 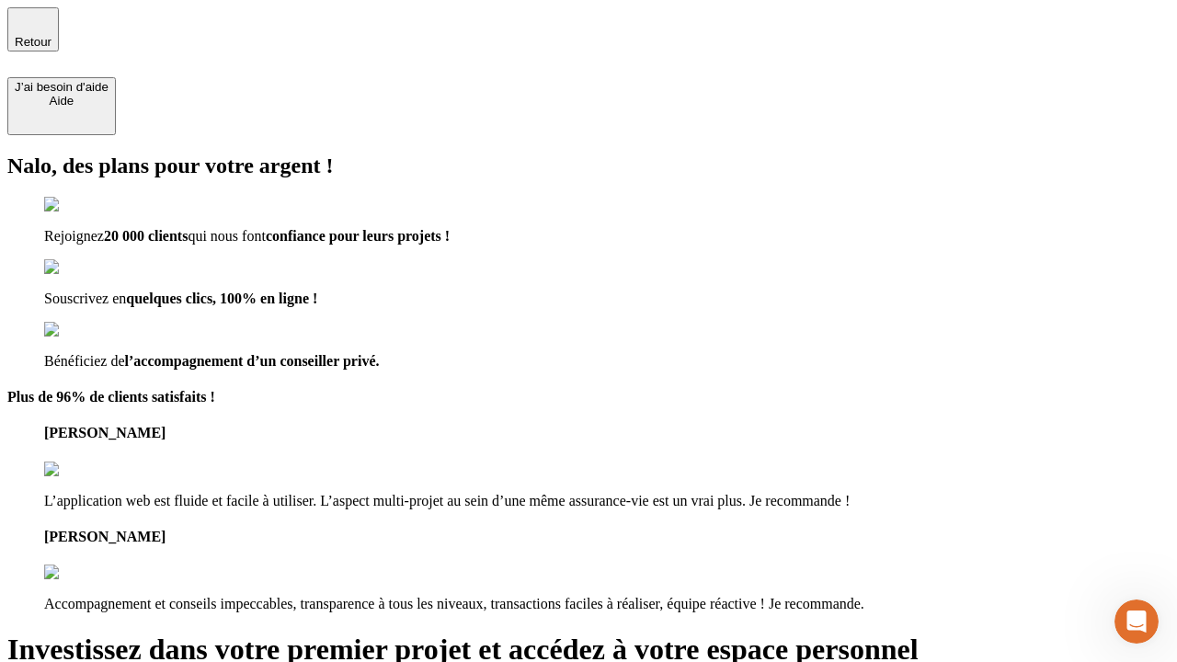 I want to click on span: 20 000 clients, so click(x=146, y=235).